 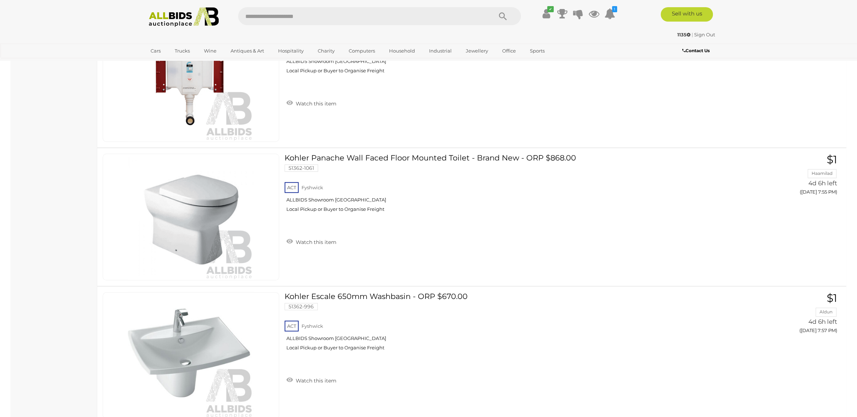 I want to click on i: 1, so click(x=614, y=9).